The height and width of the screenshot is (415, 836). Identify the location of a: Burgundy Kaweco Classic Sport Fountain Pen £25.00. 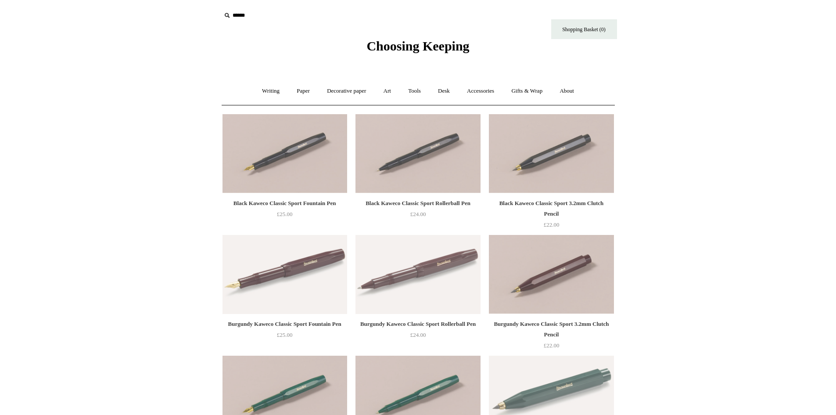
(285, 336).